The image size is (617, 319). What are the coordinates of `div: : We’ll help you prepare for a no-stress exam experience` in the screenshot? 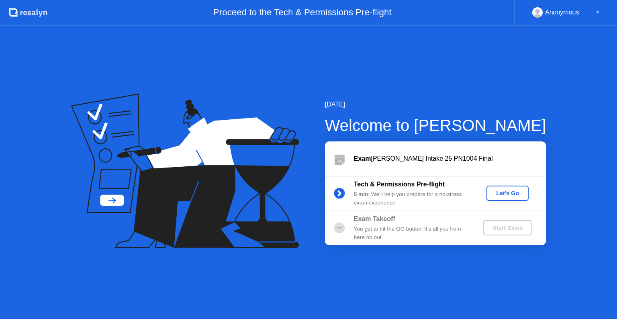 It's located at (412, 199).